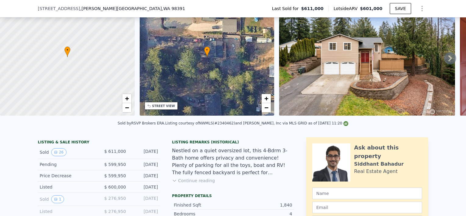  What do you see at coordinates (388, 152) in the screenshot?
I see `div: Ask about this property` at bounding box center [388, 152].